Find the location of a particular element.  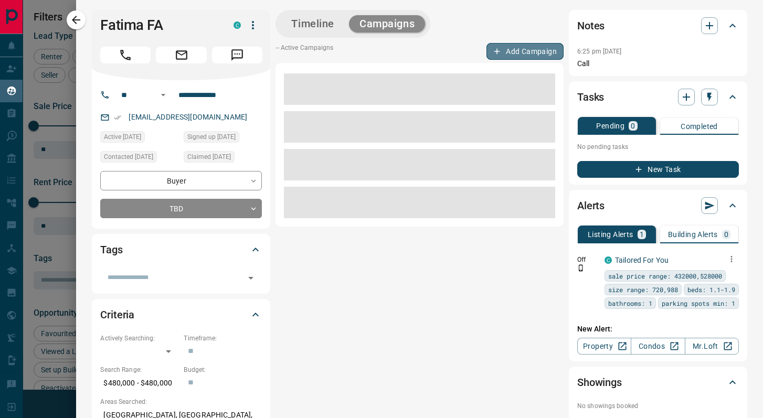

svg: Email Verified is located at coordinates (118, 118).